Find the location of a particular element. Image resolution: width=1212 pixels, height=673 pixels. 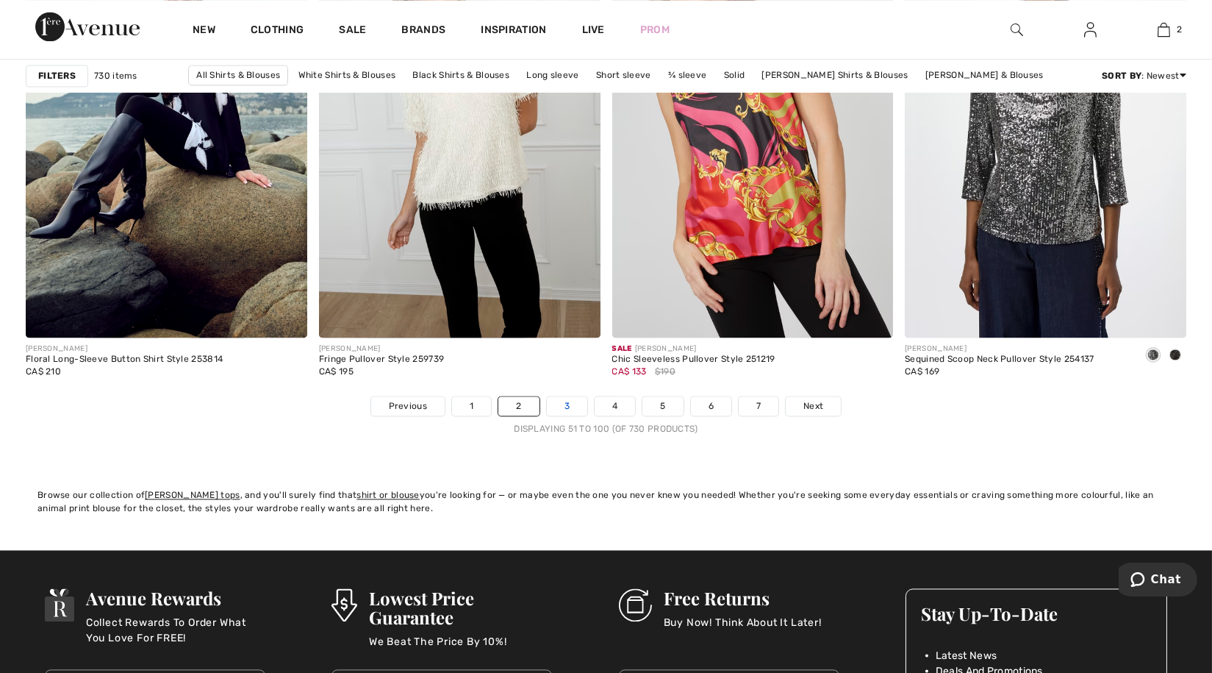

p: We Beat The Price By 10%! is located at coordinates (461, 648).